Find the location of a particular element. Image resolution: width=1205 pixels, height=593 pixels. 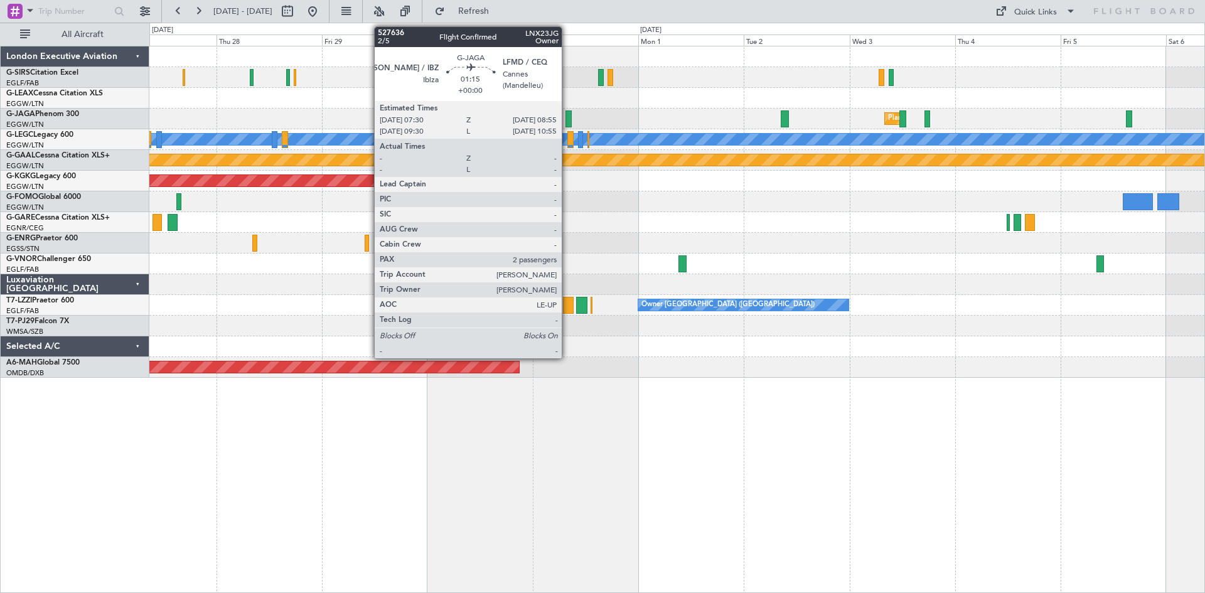

div: Tue 2 is located at coordinates (796, 40).